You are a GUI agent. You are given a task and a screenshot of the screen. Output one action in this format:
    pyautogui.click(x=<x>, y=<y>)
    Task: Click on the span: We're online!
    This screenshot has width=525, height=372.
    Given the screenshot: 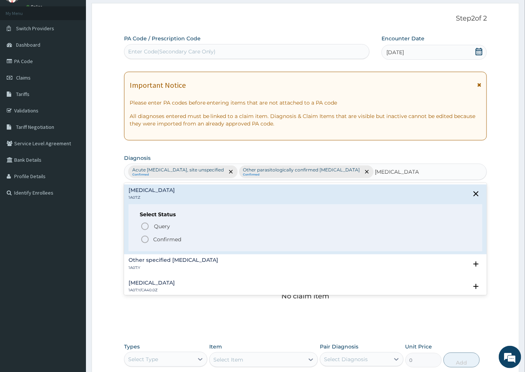 What is the action you would take?
    pyautogui.click(x=73, y=132)
    